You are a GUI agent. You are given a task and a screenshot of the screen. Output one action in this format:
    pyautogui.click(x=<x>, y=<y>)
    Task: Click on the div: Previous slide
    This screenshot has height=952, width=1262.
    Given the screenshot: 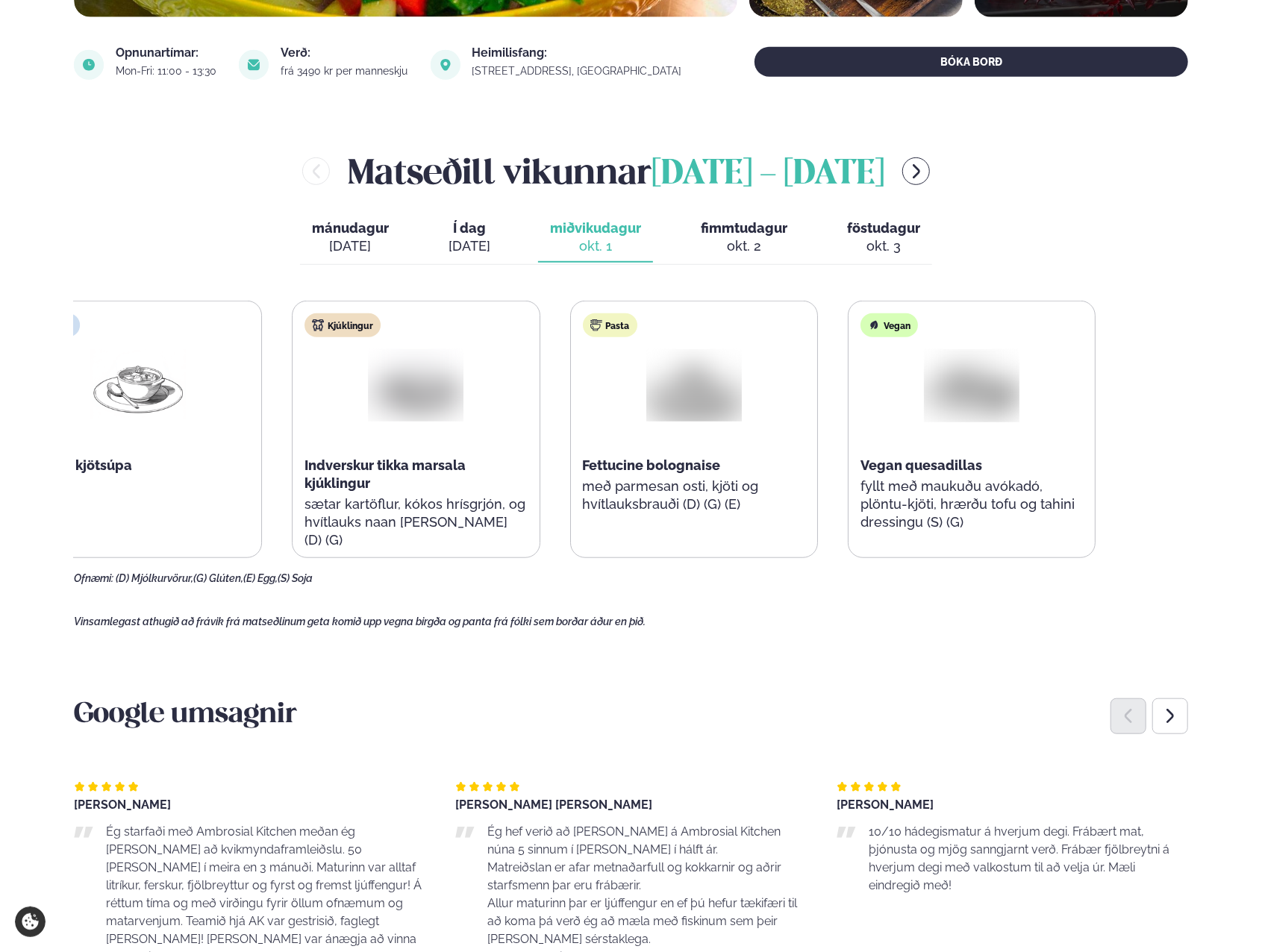 What is the action you would take?
    pyautogui.click(x=1128, y=716)
    